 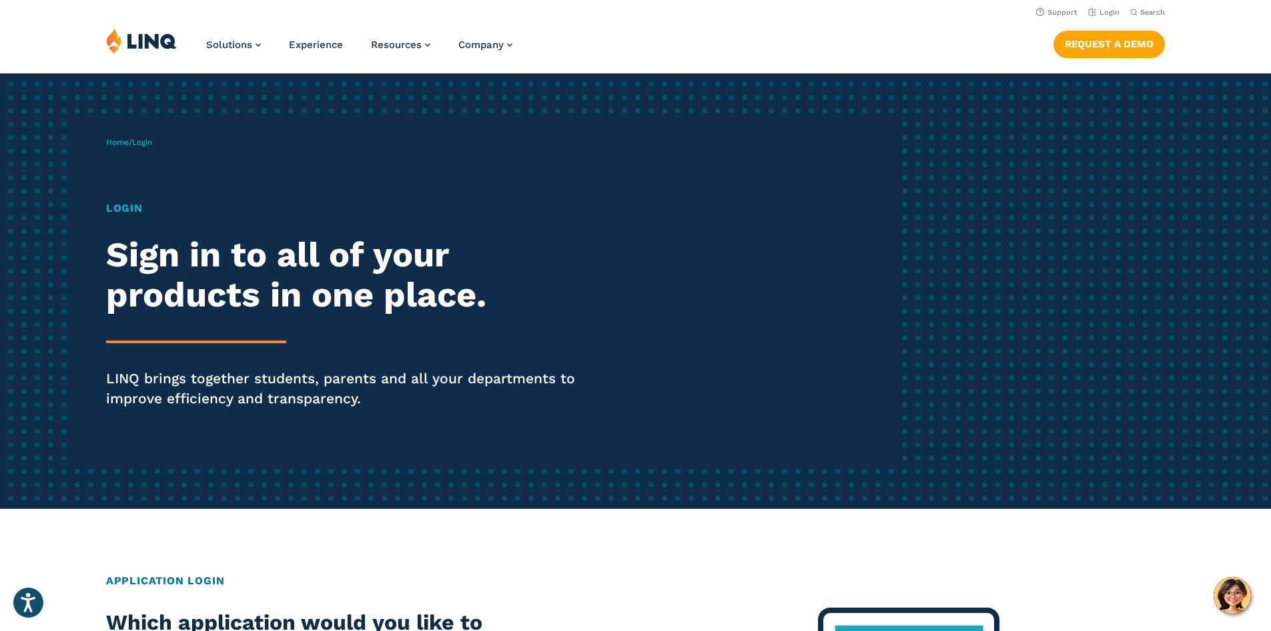 I want to click on h2: Application Login, so click(x=635, y=581).